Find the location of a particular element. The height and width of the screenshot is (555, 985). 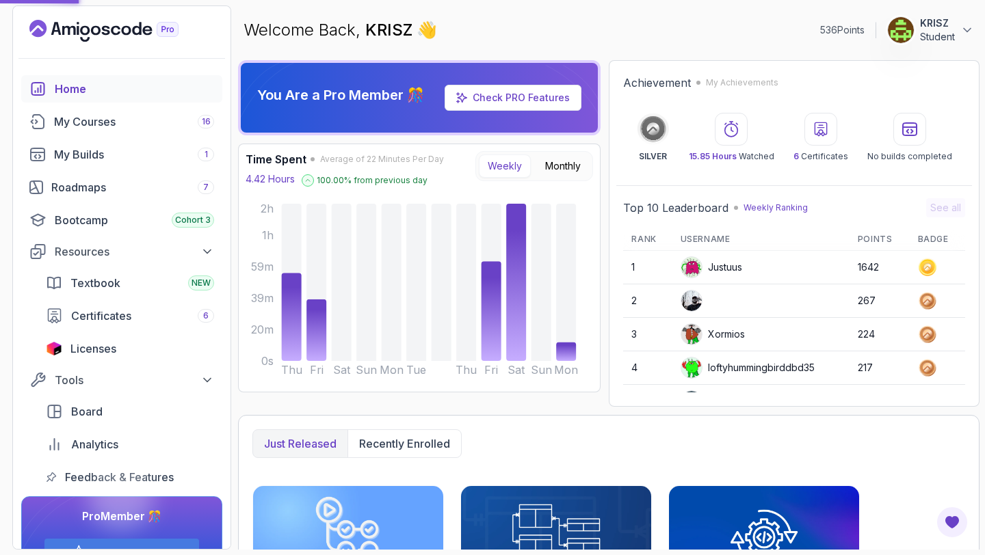

div: My Builds is located at coordinates (134, 155).